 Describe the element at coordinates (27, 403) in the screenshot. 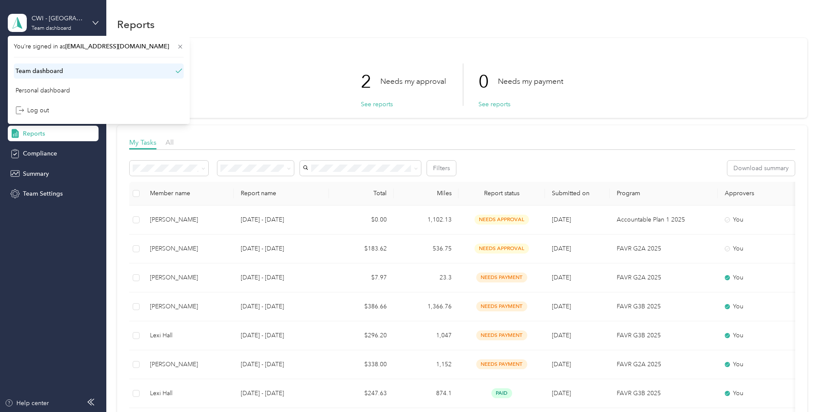

I see `button: Help center` at that location.